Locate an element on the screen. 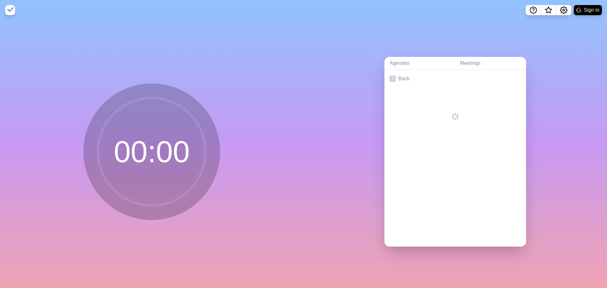  img: timeblocks logo is located at coordinates (10, 10).